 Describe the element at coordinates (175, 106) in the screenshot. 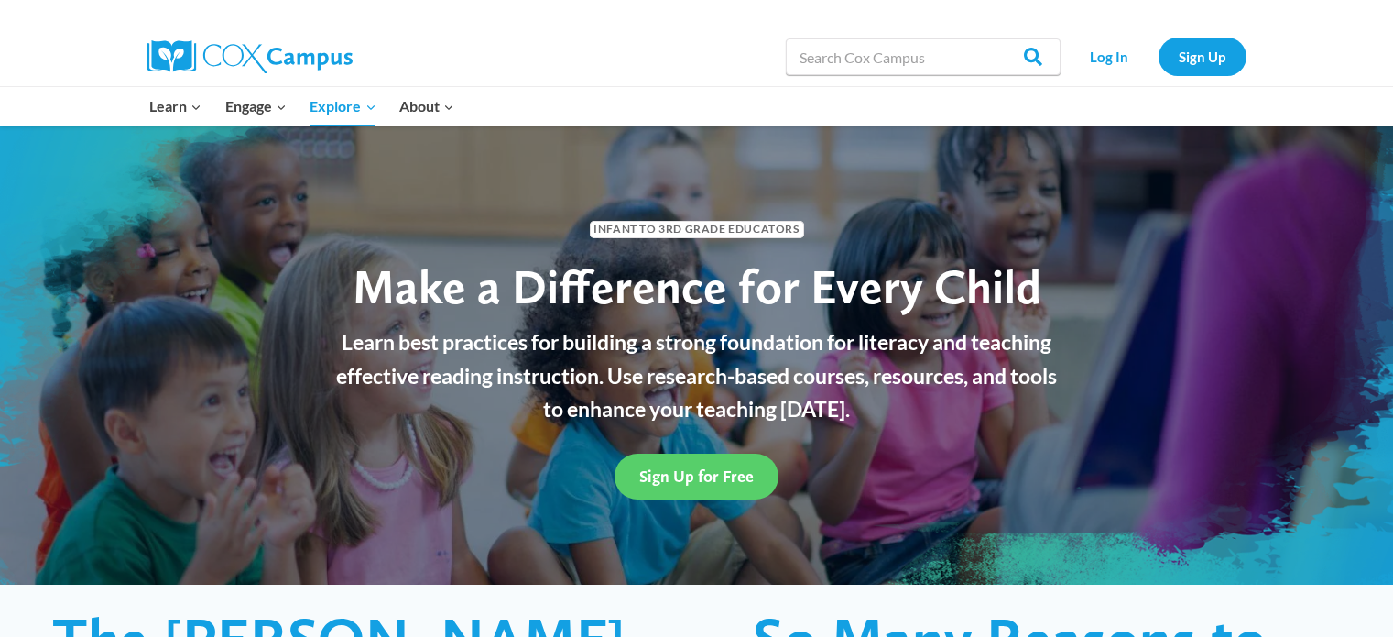

I see `span: Learn` at that location.